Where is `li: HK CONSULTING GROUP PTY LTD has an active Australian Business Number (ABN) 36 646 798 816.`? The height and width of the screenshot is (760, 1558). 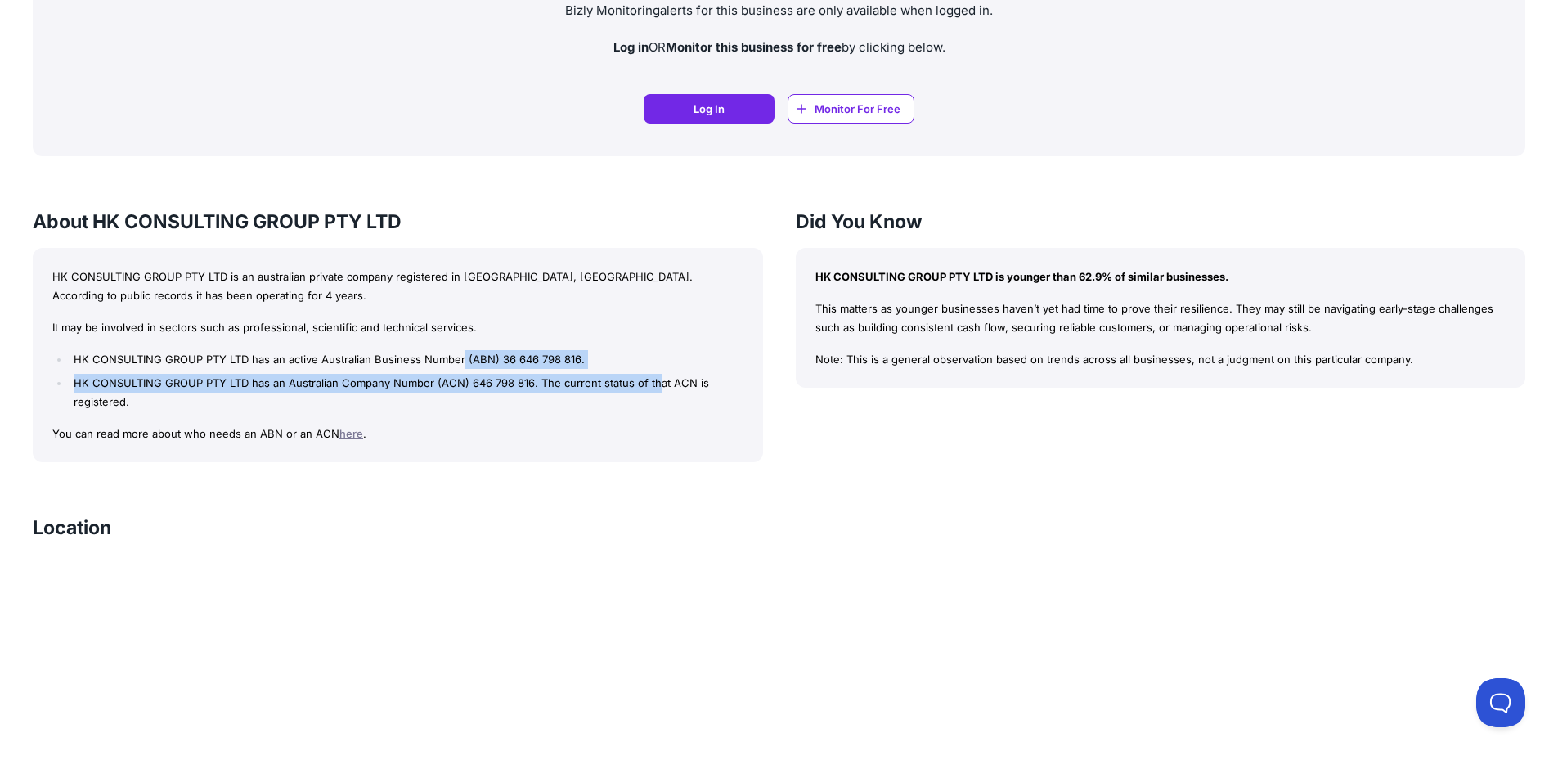 li: HK CONSULTING GROUP PTY LTD has an active Australian Business Number (ABN) 36 646 798 816. is located at coordinates (406, 359).